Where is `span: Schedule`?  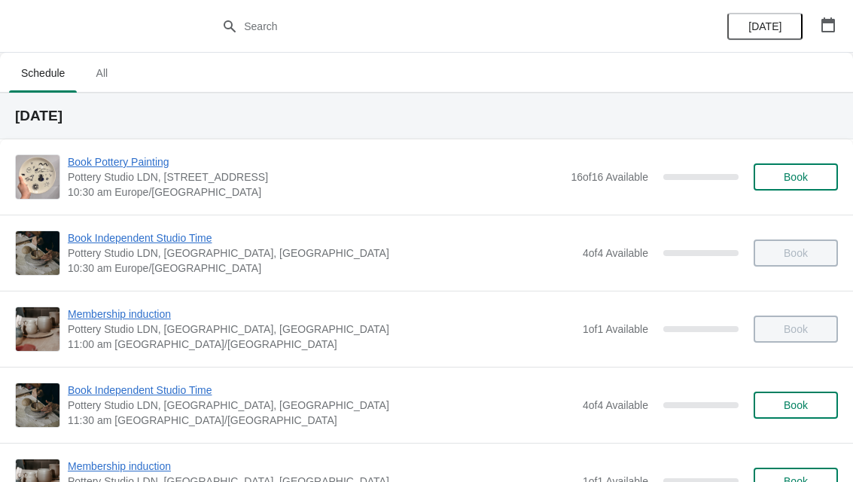
span: Schedule is located at coordinates (43, 73).